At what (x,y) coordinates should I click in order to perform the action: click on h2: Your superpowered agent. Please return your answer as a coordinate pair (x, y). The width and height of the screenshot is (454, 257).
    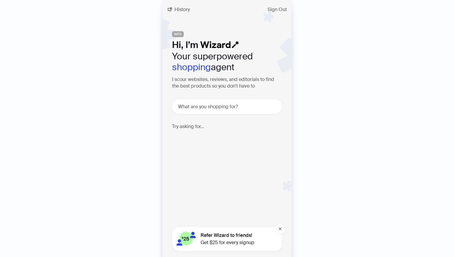
    Looking at the image, I should click on (227, 62).